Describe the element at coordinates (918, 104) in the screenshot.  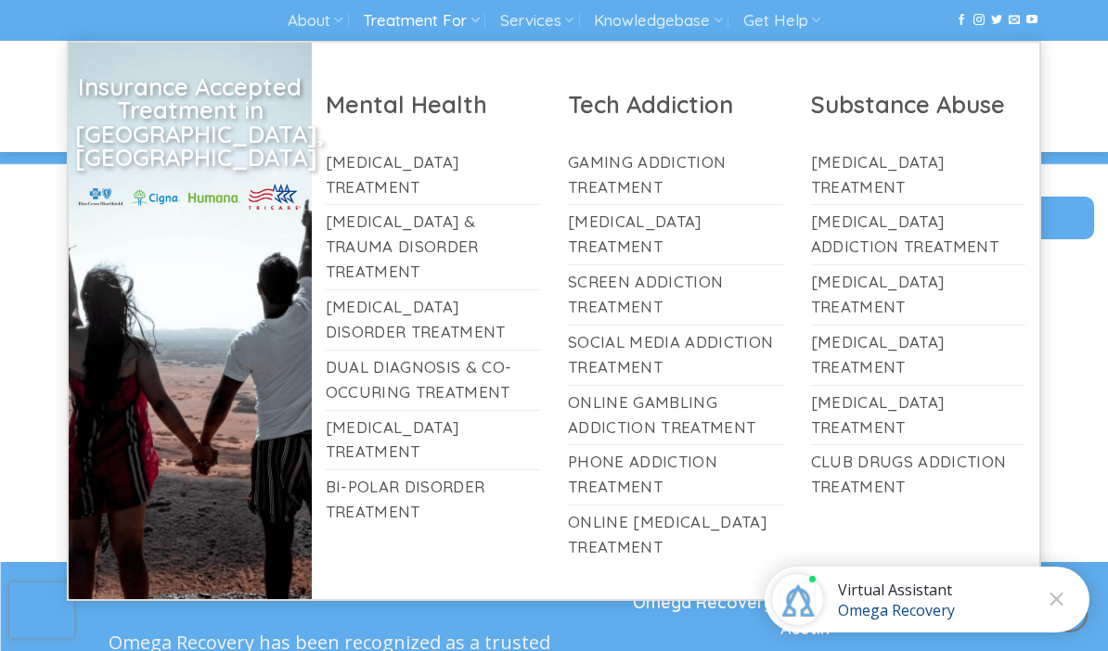
I see `h2: Substance Abuse` at that location.